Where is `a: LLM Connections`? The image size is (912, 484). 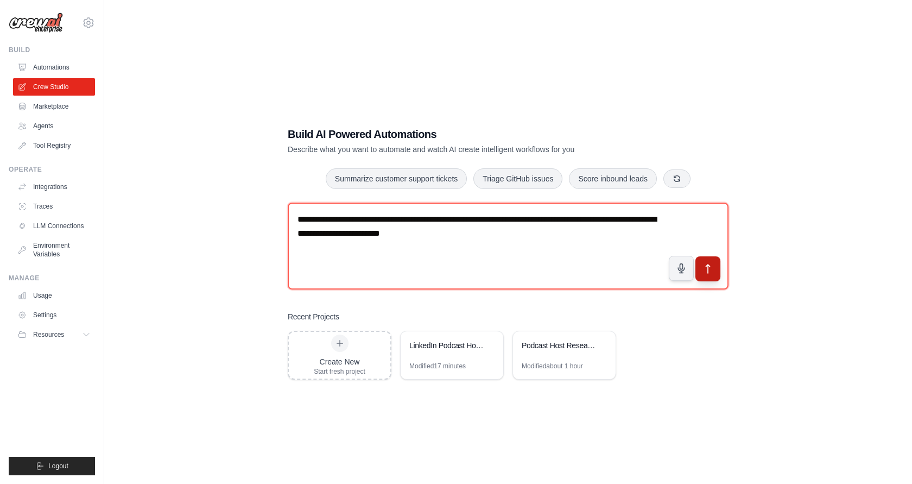 a: LLM Connections is located at coordinates (54, 226).